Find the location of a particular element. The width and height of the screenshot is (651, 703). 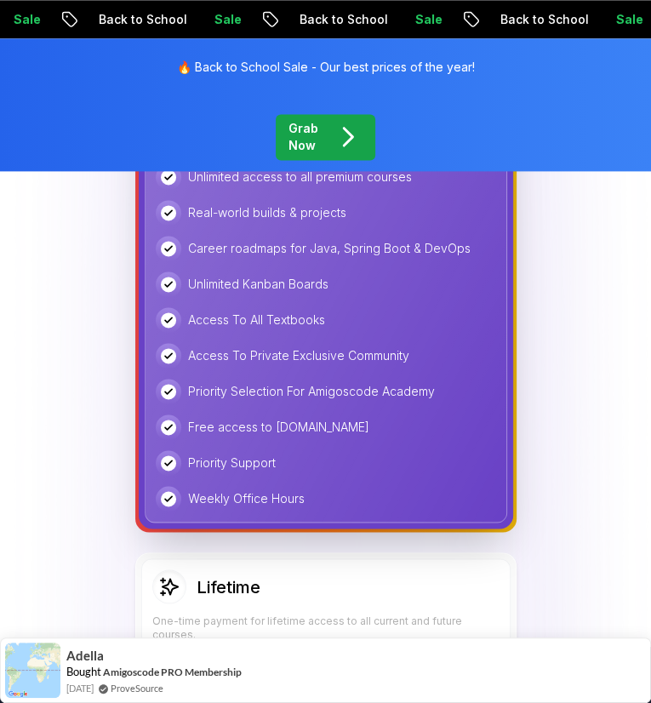

img: provesource social proof notification image is located at coordinates (32, 670).